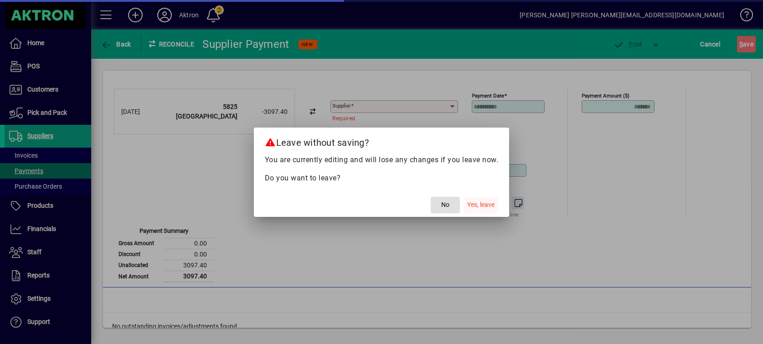  Describe the element at coordinates (382, 141) in the screenshot. I see `h2: Leave without saving?` at that location.